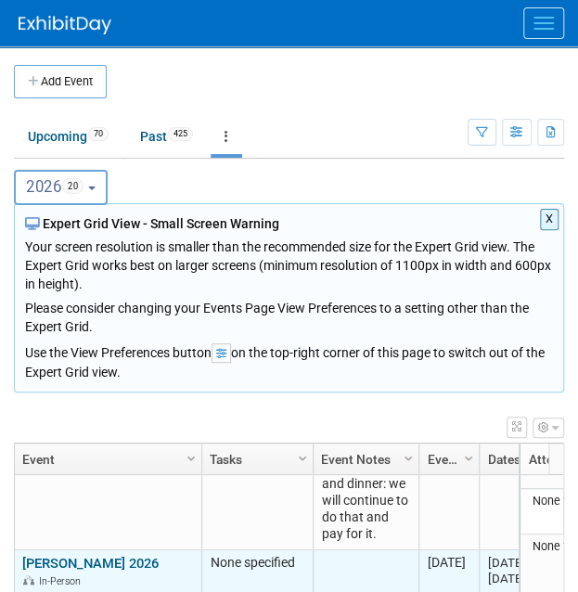 The height and width of the screenshot is (592, 578). What do you see at coordinates (257, 564) in the screenshot?
I see `div: None specified` at bounding box center [257, 564].